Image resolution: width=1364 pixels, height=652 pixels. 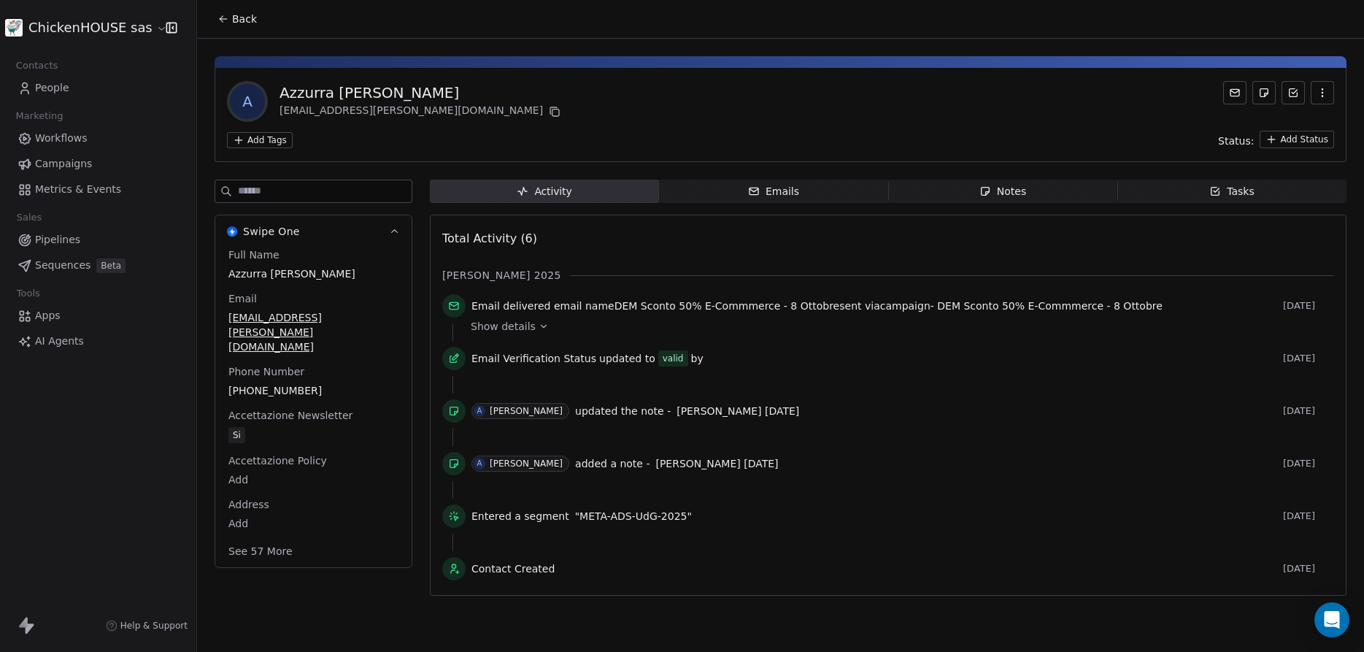 What do you see at coordinates (612, 464) in the screenshot?
I see `span: added a note -` at bounding box center [612, 464].